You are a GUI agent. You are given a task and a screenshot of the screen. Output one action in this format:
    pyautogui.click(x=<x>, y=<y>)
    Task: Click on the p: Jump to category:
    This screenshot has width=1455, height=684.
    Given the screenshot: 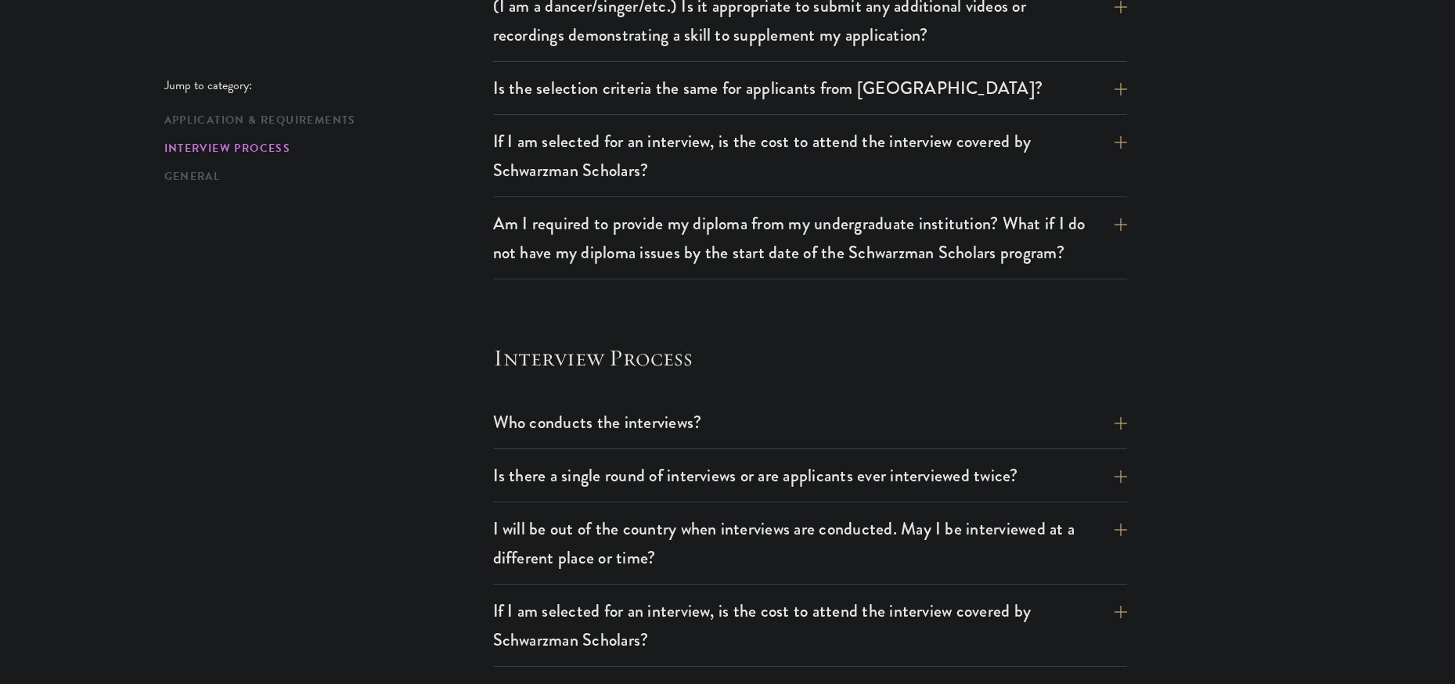 What is the action you would take?
    pyautogui.click(x=329, y=85)
    